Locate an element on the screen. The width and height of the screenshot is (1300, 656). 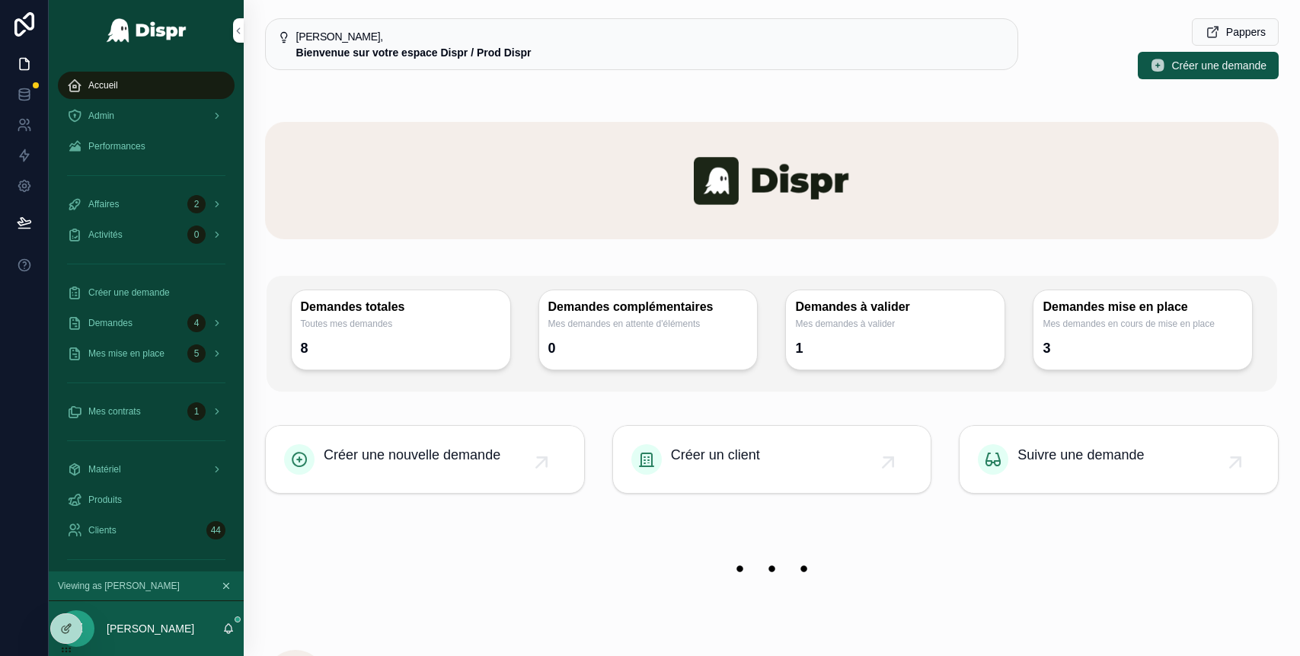
div: 44 is located at coordinates (216, 530).